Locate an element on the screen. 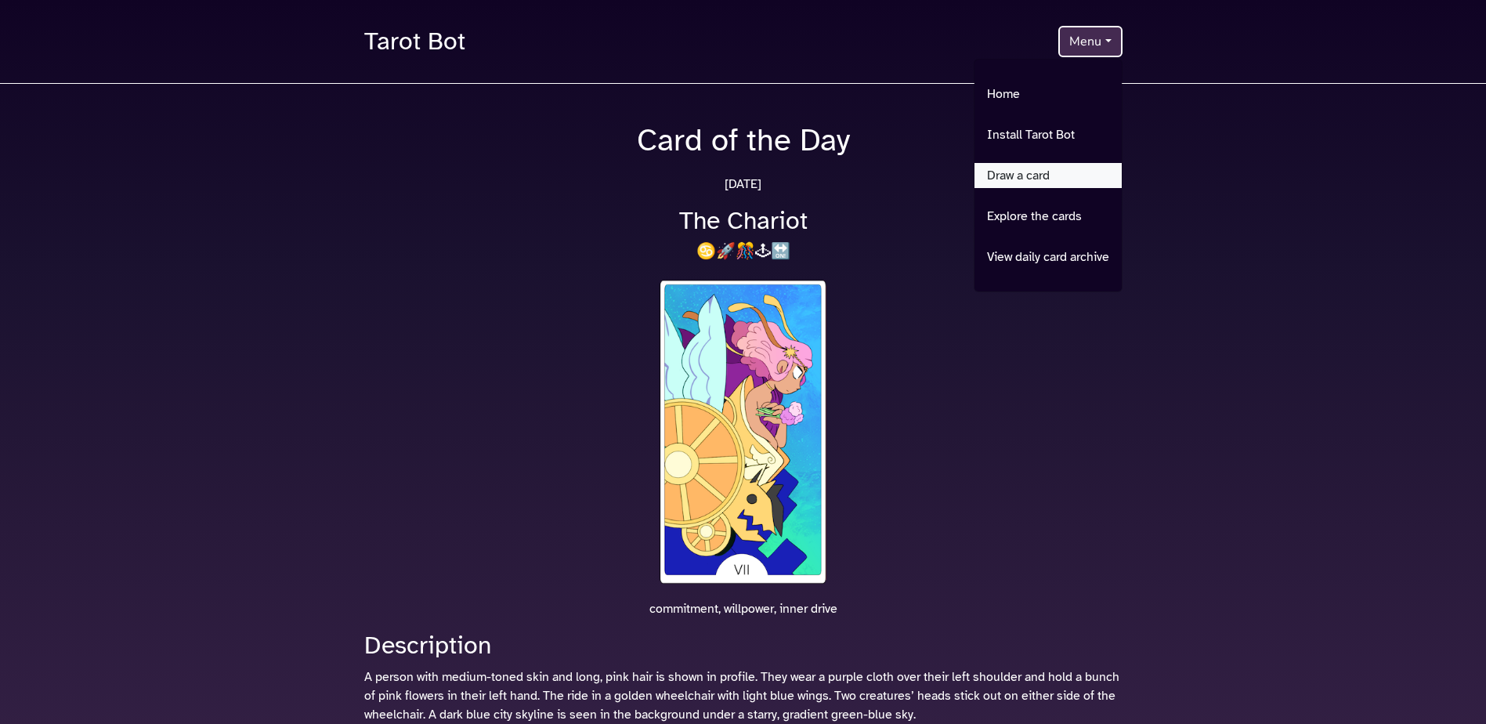 Image resolution: width=1486 pixels, height=724 pixels. h1: Card of the Day is located at coordinates (744, 140).